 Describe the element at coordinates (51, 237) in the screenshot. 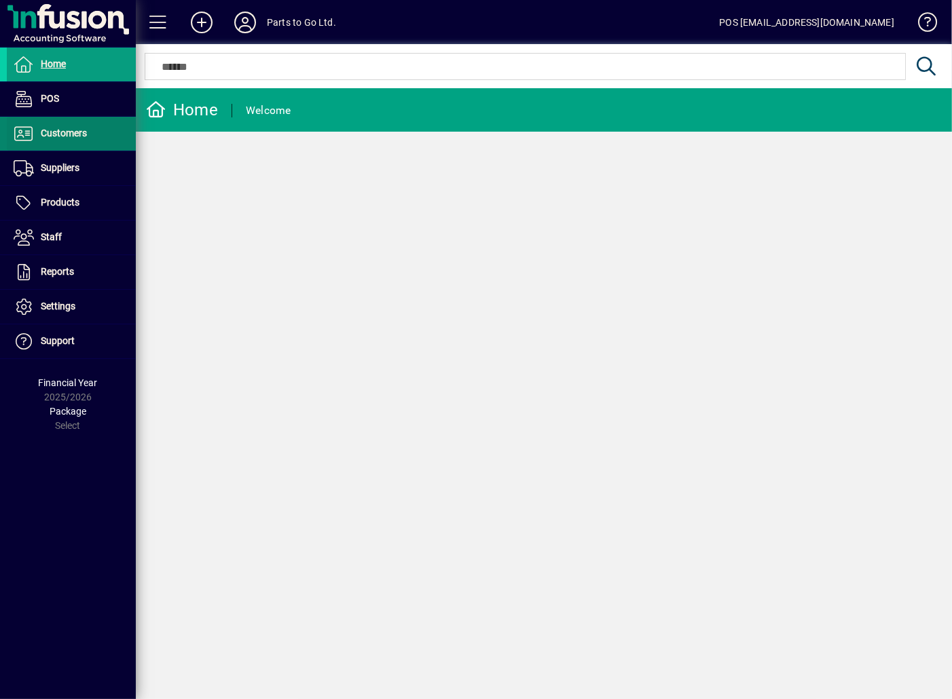

I see `span: Staff` at that location.